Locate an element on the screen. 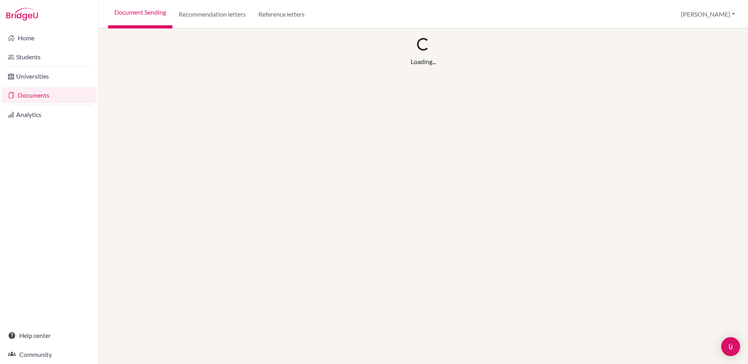  a: Home is located at coordinates (49, 38).